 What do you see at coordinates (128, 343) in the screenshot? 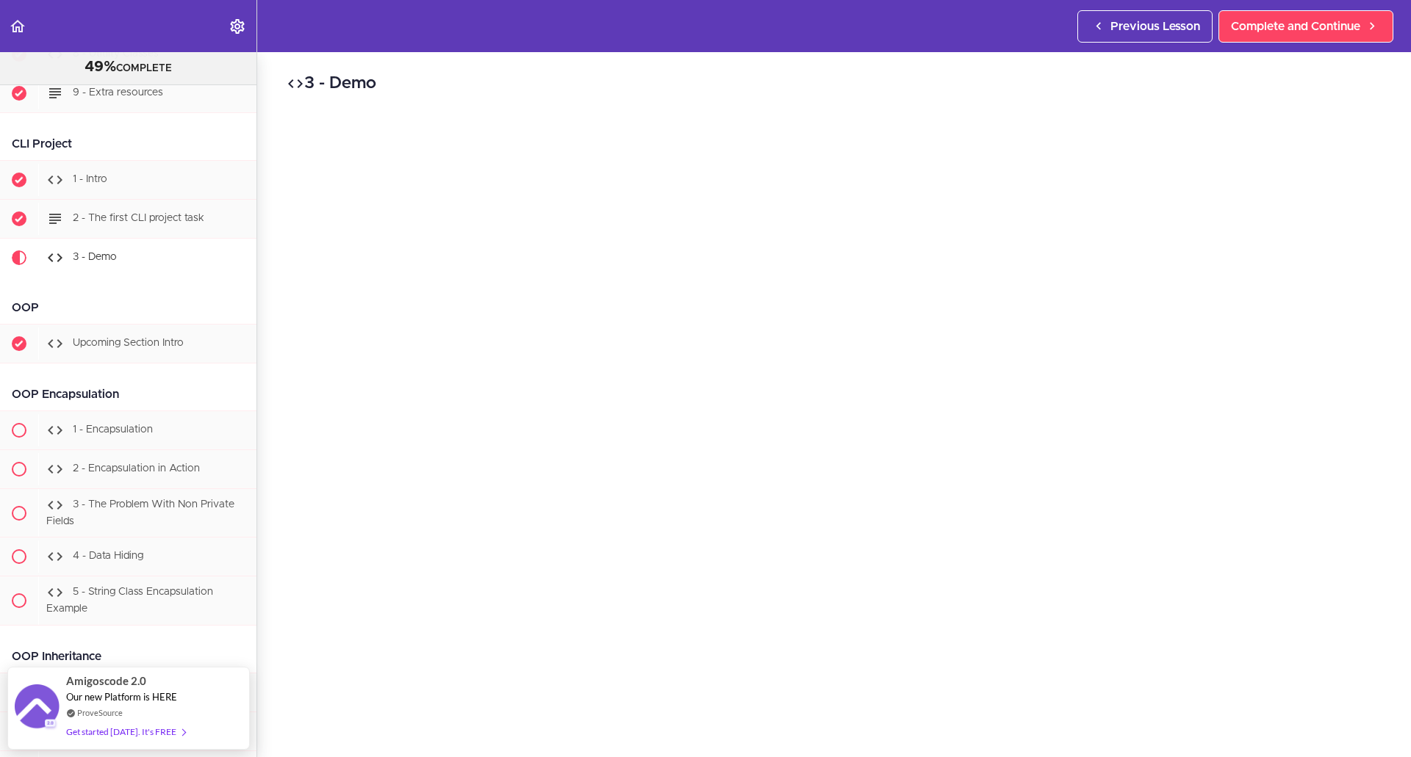
I see `span: Upcoming Section Intro` at bounding box center [128, 343].